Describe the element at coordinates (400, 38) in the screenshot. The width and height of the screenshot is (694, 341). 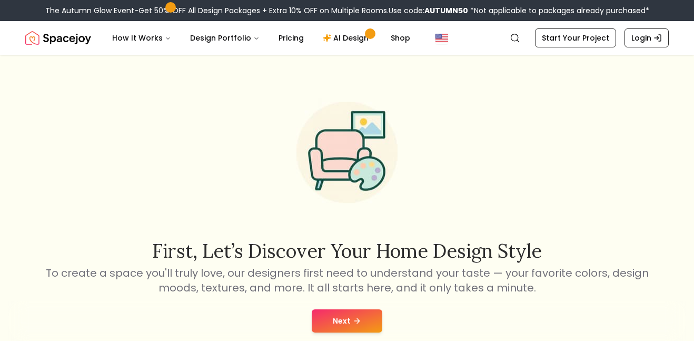
I see `a: Shop` at that location.